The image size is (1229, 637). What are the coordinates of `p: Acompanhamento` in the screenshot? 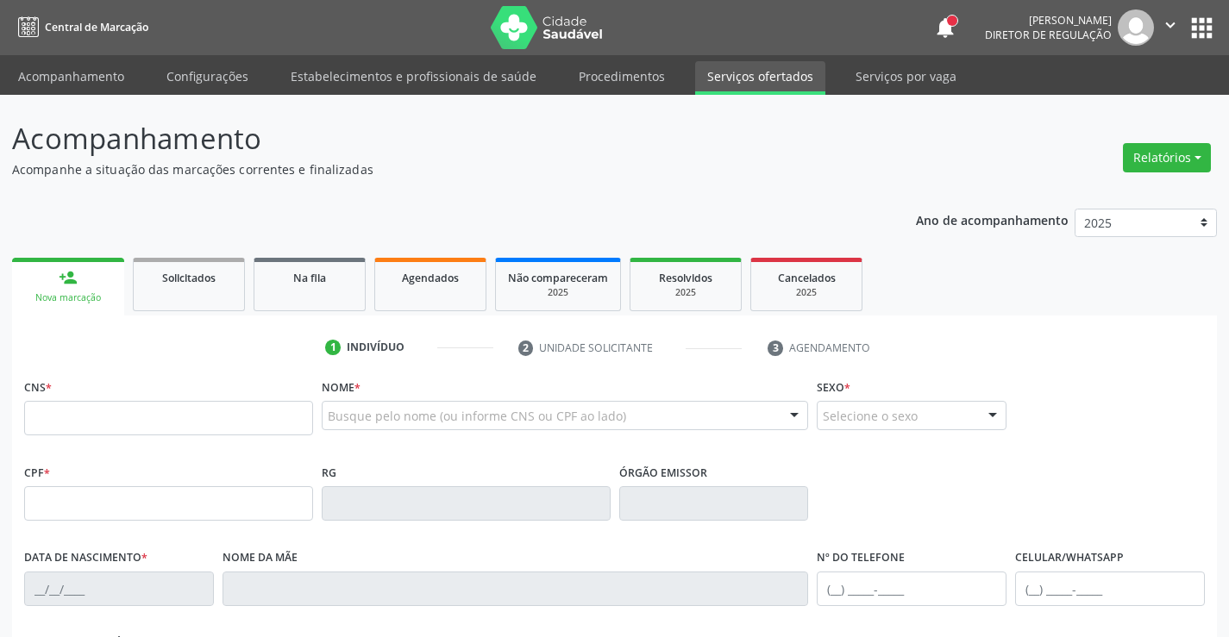 It's located at (434, 139).